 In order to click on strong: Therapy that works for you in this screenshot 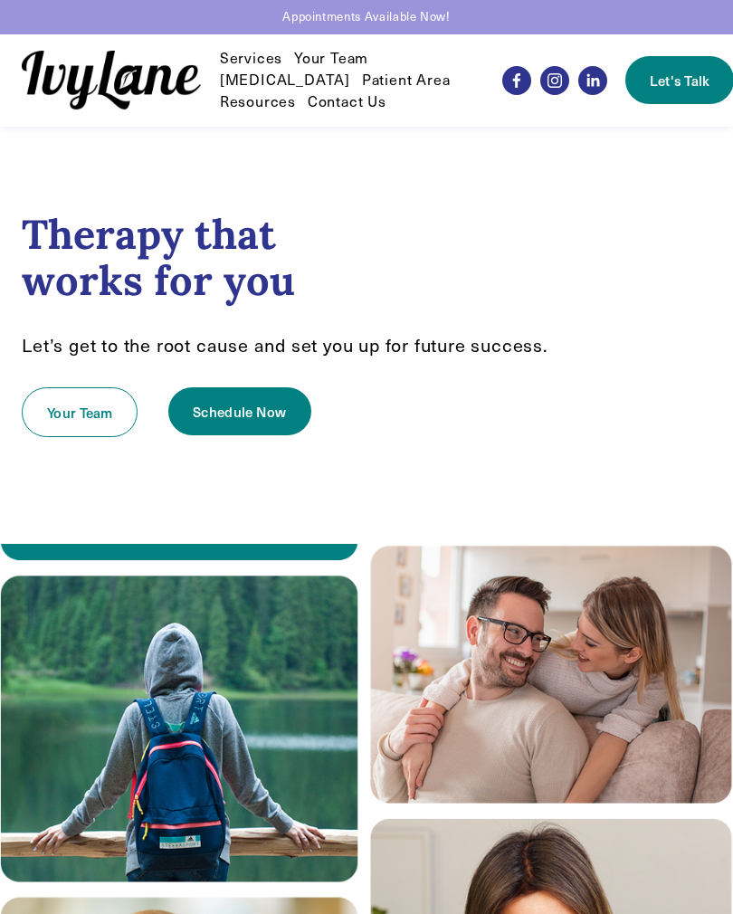, I will do `click(158, 257)`.